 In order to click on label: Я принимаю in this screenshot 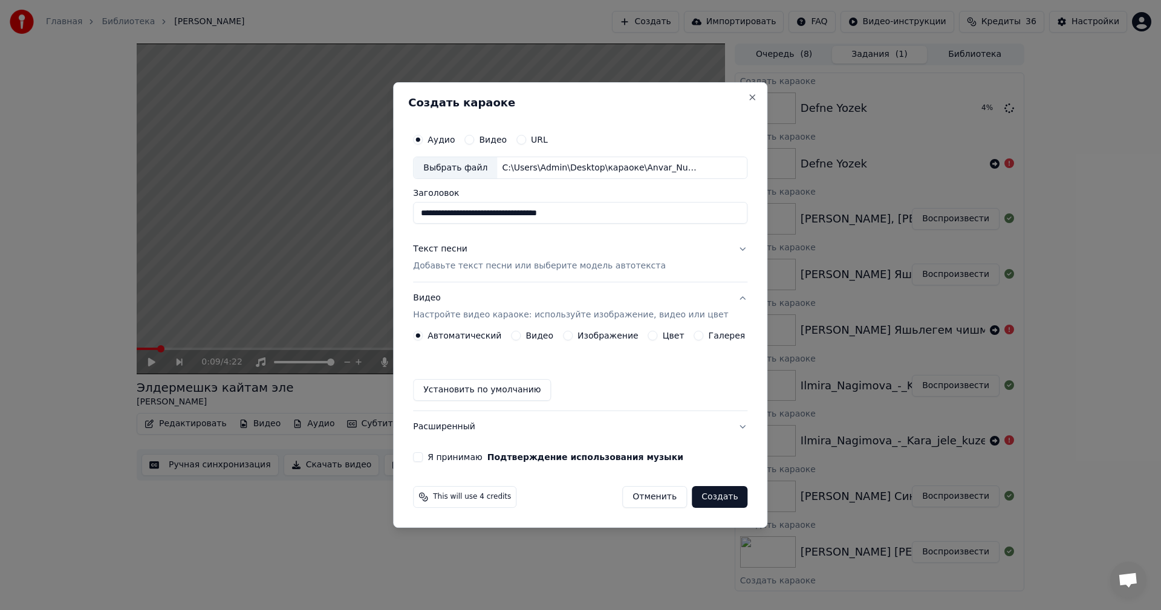, I will do `click(555, 457)`.